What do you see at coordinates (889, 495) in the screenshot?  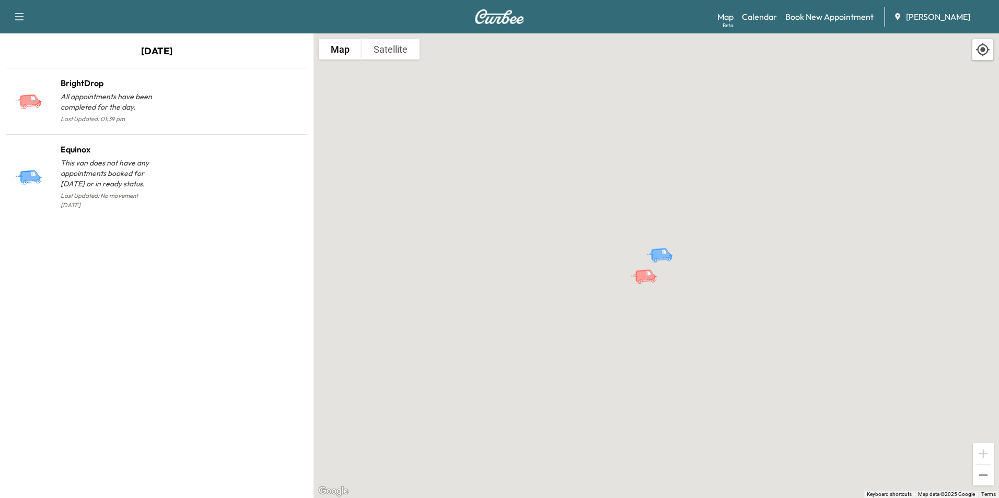 I see `button: Keyboard shortcuts` at bounding box center [889, 495].